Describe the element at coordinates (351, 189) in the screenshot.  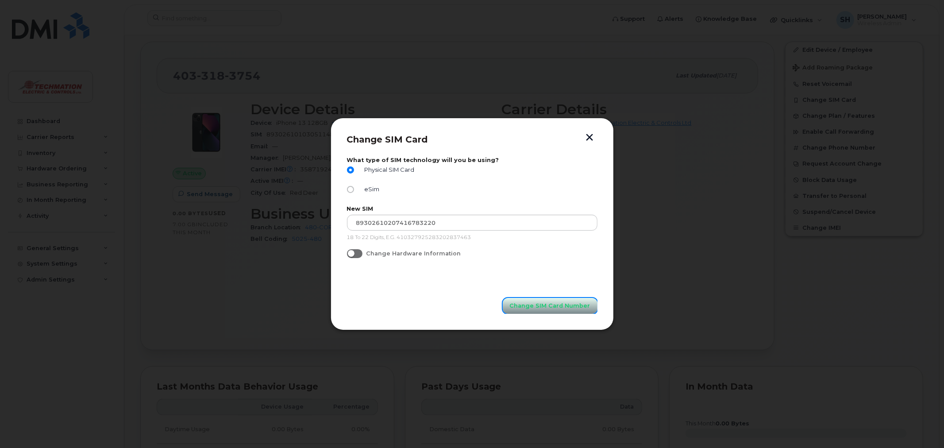
I see `input: eSim` at that location.